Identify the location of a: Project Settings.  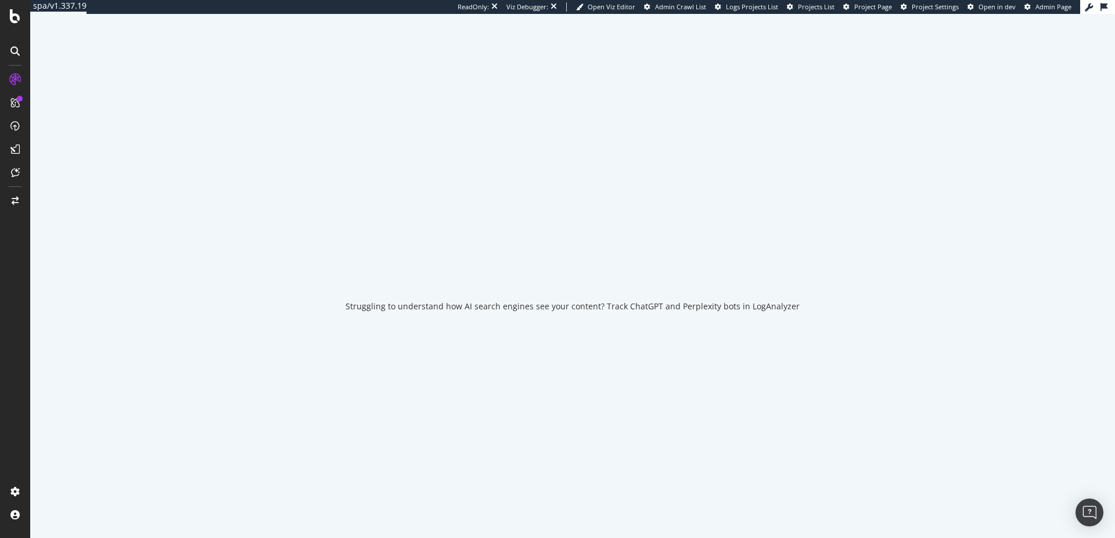
(929, 7).